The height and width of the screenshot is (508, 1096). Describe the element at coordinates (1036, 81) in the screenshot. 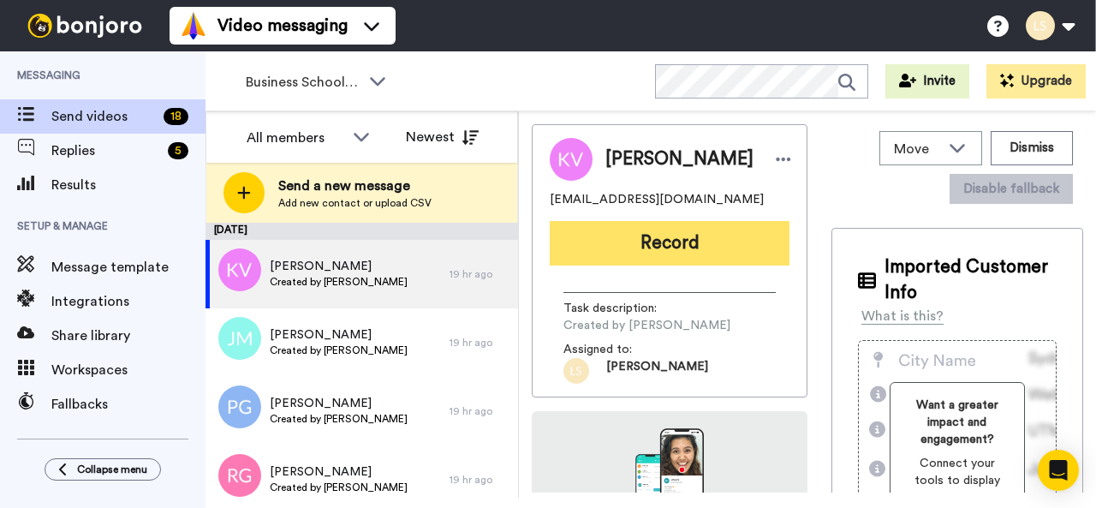

I see `button: Upgrade` at that location.